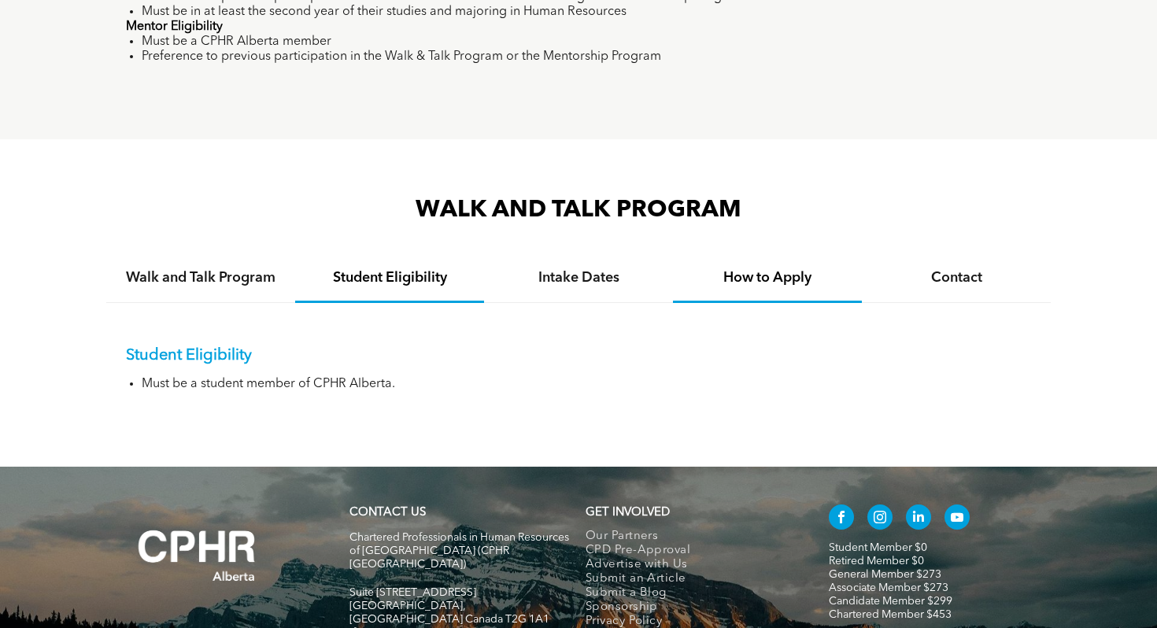 This screenshot has width=1157, height=628. I want to click on span: GET INVOLVED, so click(627, 513).